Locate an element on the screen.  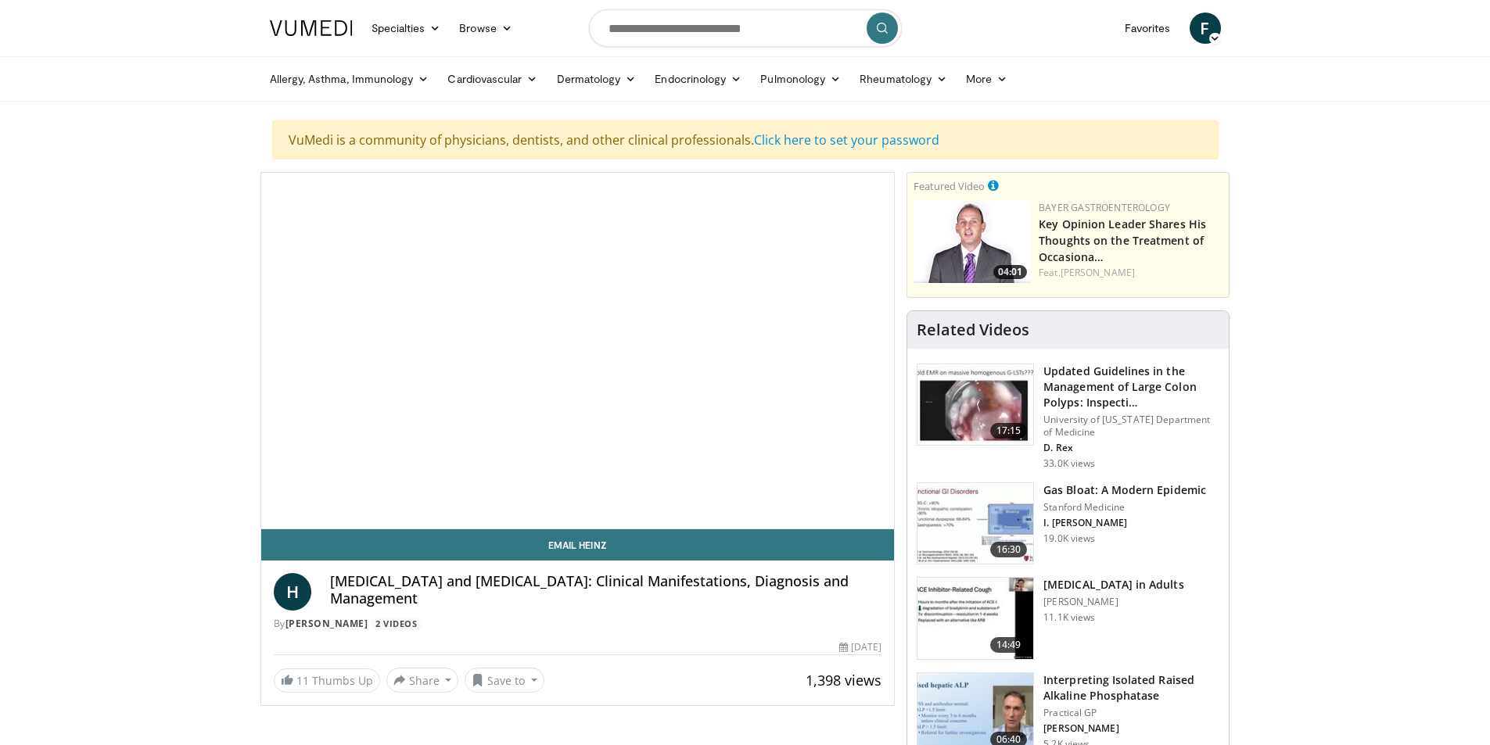
div: VuMedi is a community of physicians, dentists, and other clinical professionals. is located at coordinates (745, 140).